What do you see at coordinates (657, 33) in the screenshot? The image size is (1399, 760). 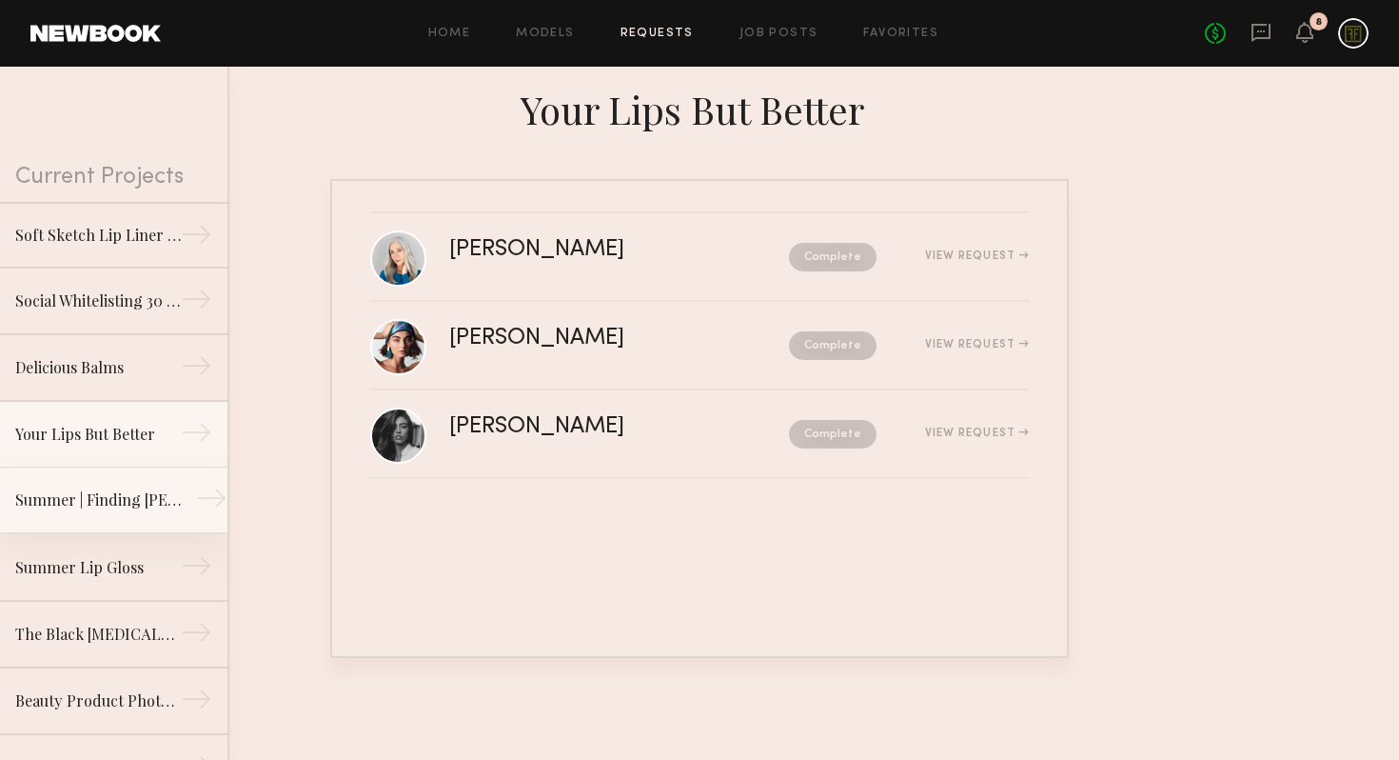 I see `a: Requests` at bounding box center [657, 33].